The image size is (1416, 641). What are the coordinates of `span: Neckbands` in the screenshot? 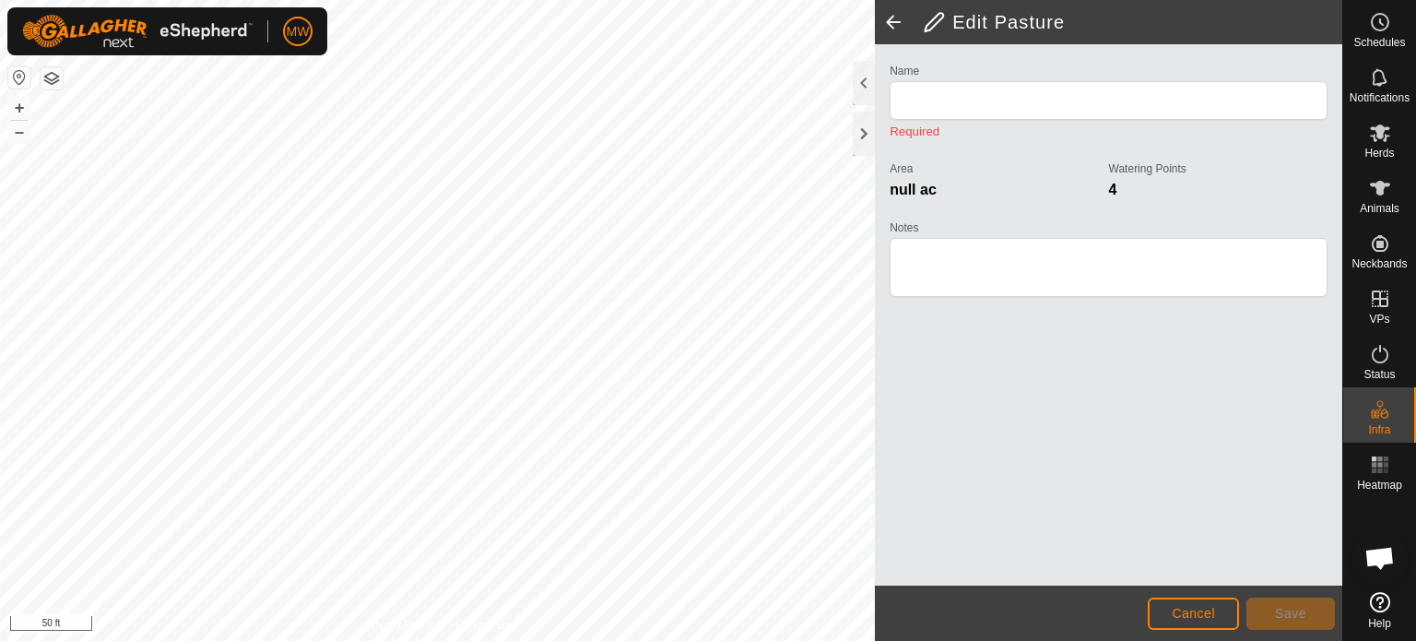 It's located at (1379, 264).